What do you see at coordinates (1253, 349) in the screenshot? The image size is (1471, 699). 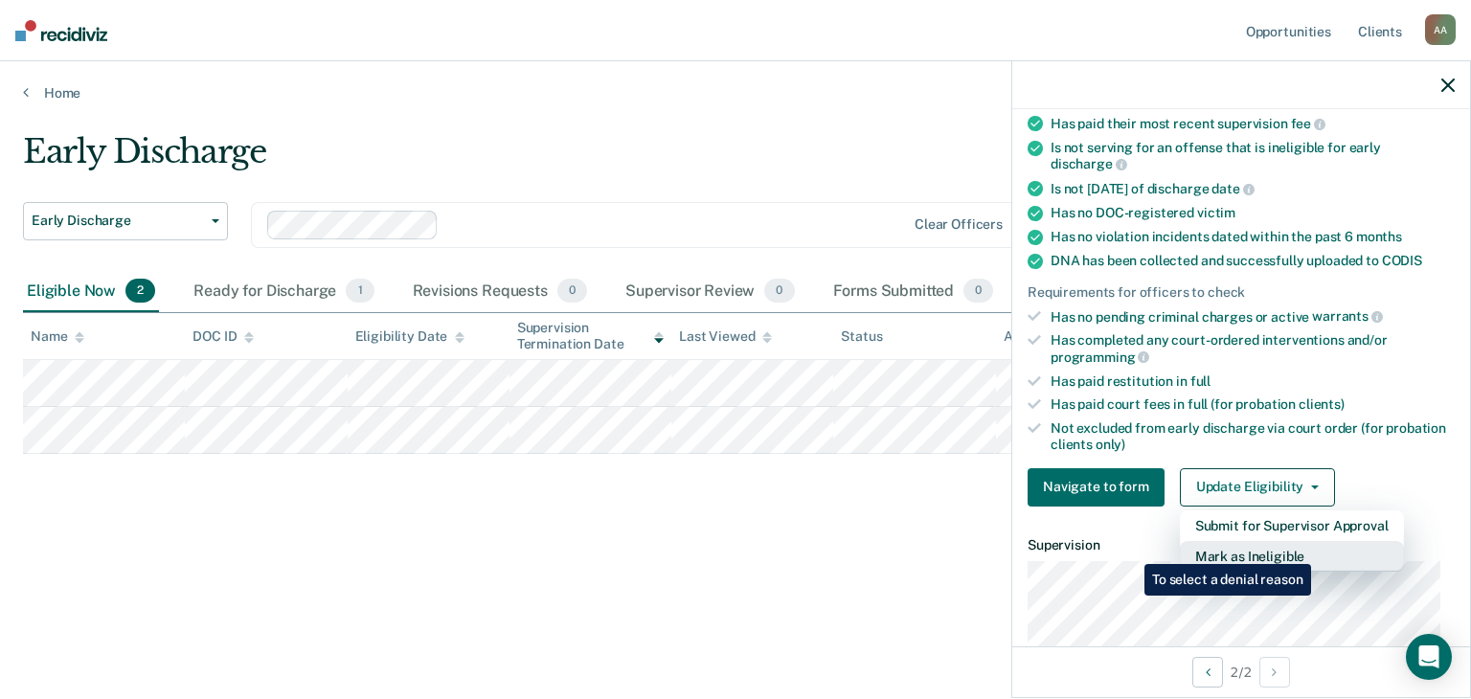 I see `div: Has completed any court-ordered interventions and/or` at bounding box center [1253, 349].